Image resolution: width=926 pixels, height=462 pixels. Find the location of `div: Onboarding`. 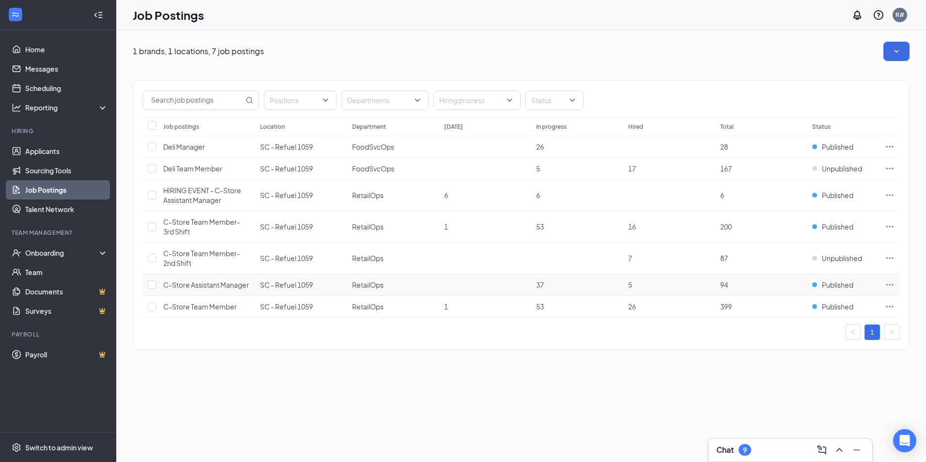

div: Onboarding is located at coordinates (62, 253).